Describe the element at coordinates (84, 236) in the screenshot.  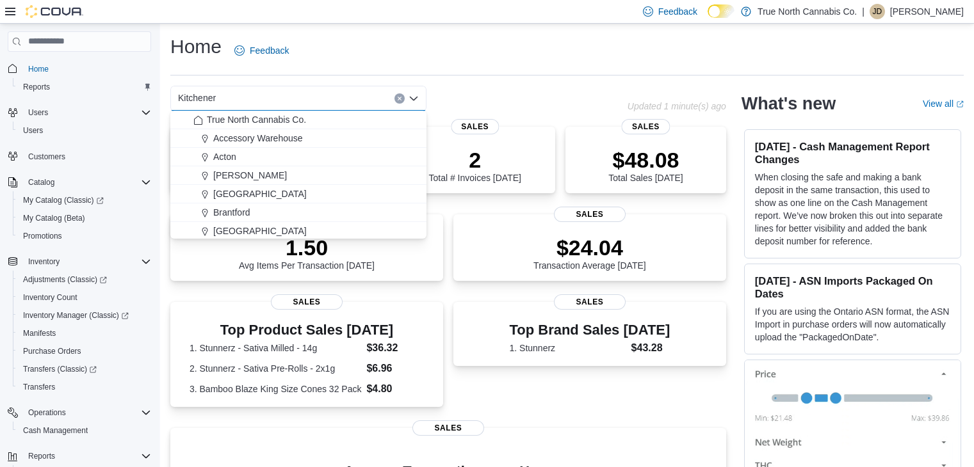
I see `button: Promotions` at that location.